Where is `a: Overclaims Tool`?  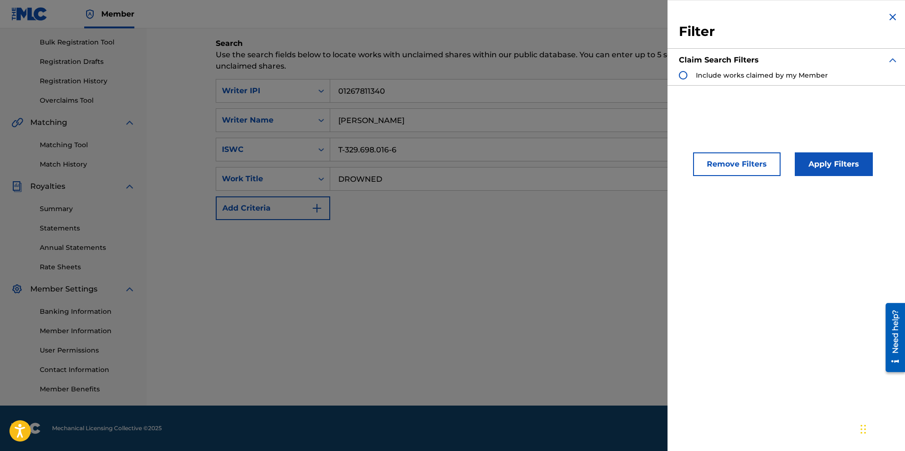 a: Overclaims Tool is located at coordinates (88, 100).